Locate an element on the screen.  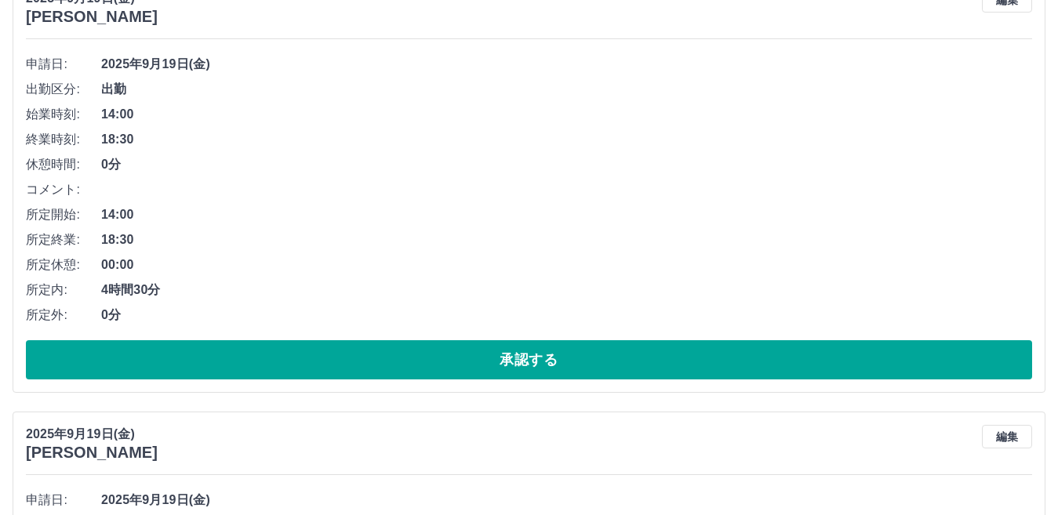
span: 4時間30分 is located at coordinates (566, 290).